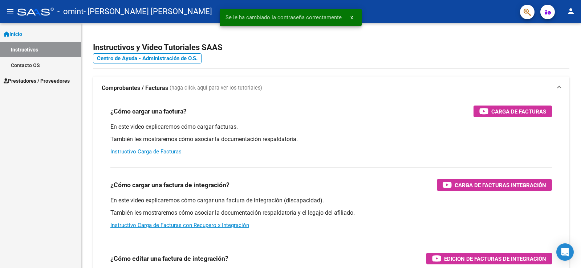  What do you see at coordinates (147, 58) in the screenshot?
I see `a: Centro de Ayuda - Administración de O.S.` at bounding box center [147, 58].